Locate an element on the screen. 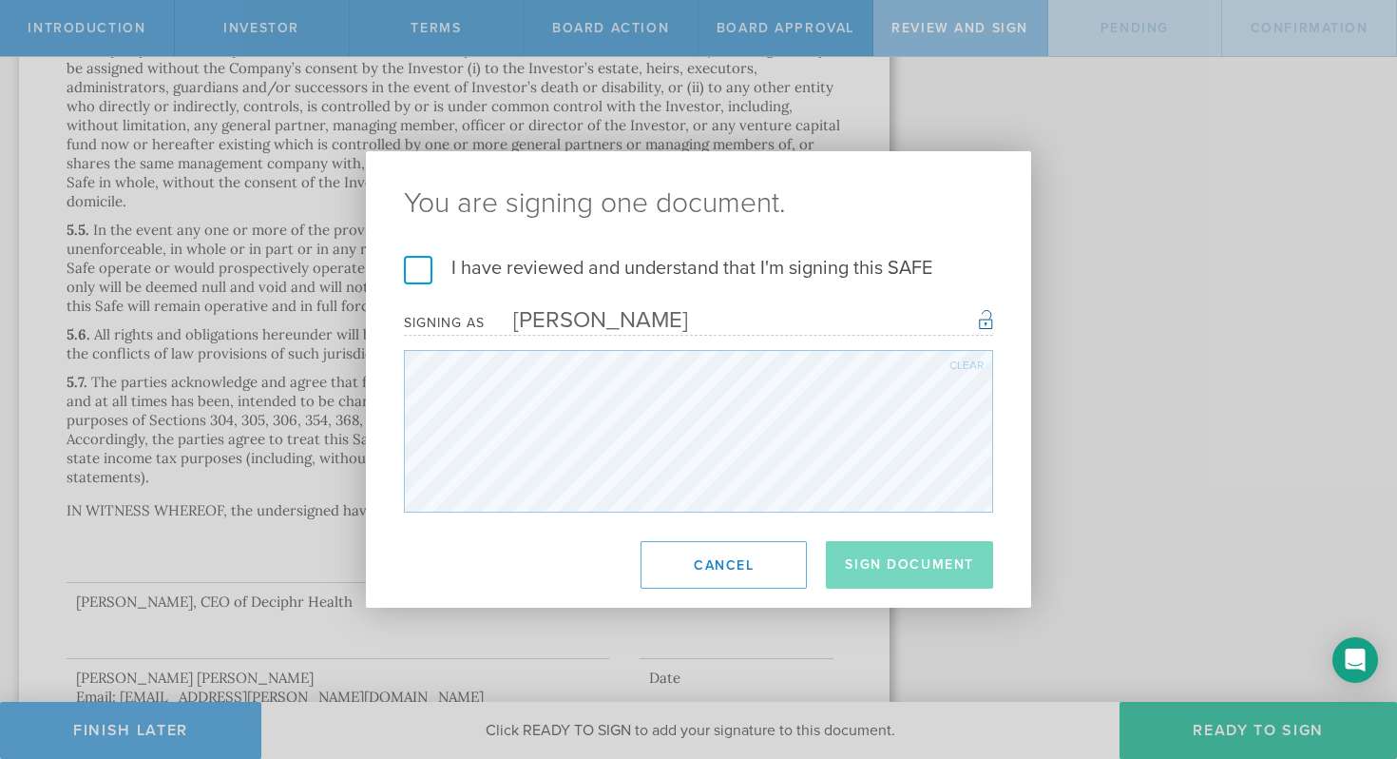  label: I have reviewed and understand that I'm signing this SAFE is located at coordinates (699, 268).